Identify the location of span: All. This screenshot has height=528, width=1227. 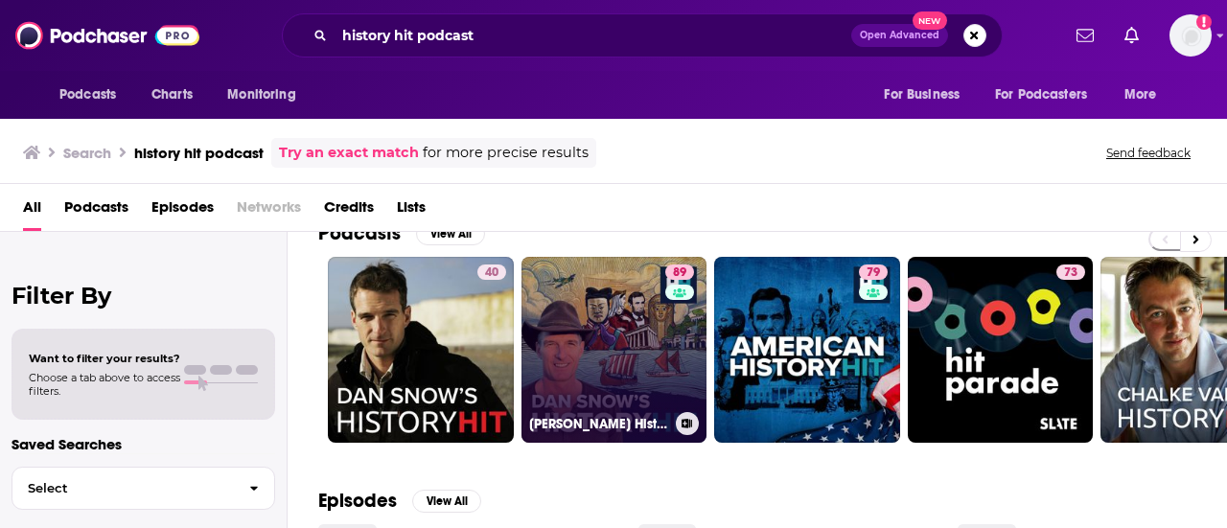
(32, 211).